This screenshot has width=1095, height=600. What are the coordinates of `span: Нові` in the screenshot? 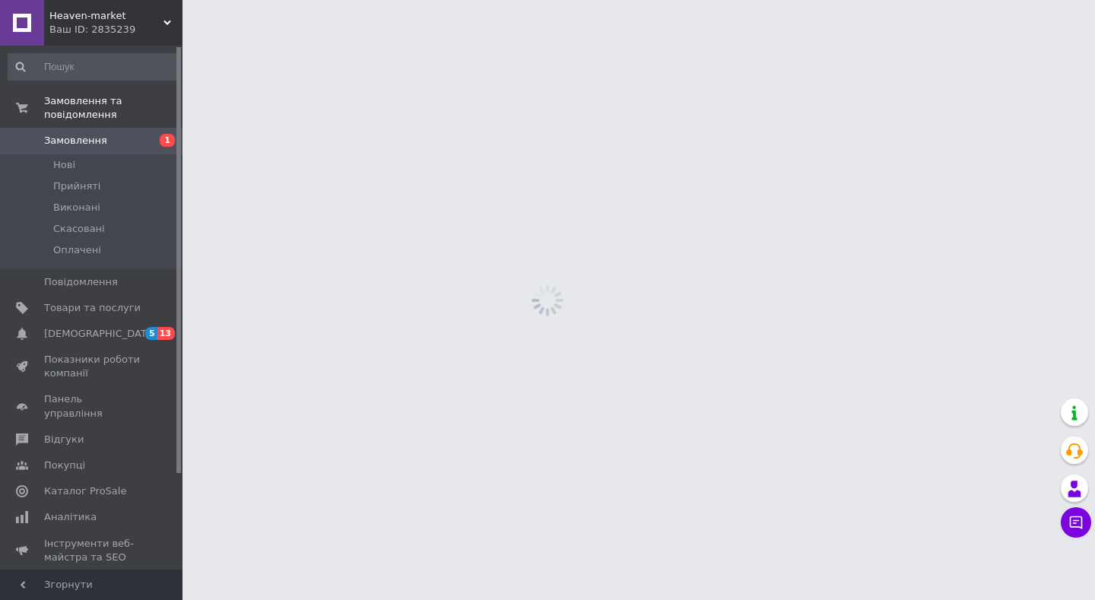 It's located at (64, 165).